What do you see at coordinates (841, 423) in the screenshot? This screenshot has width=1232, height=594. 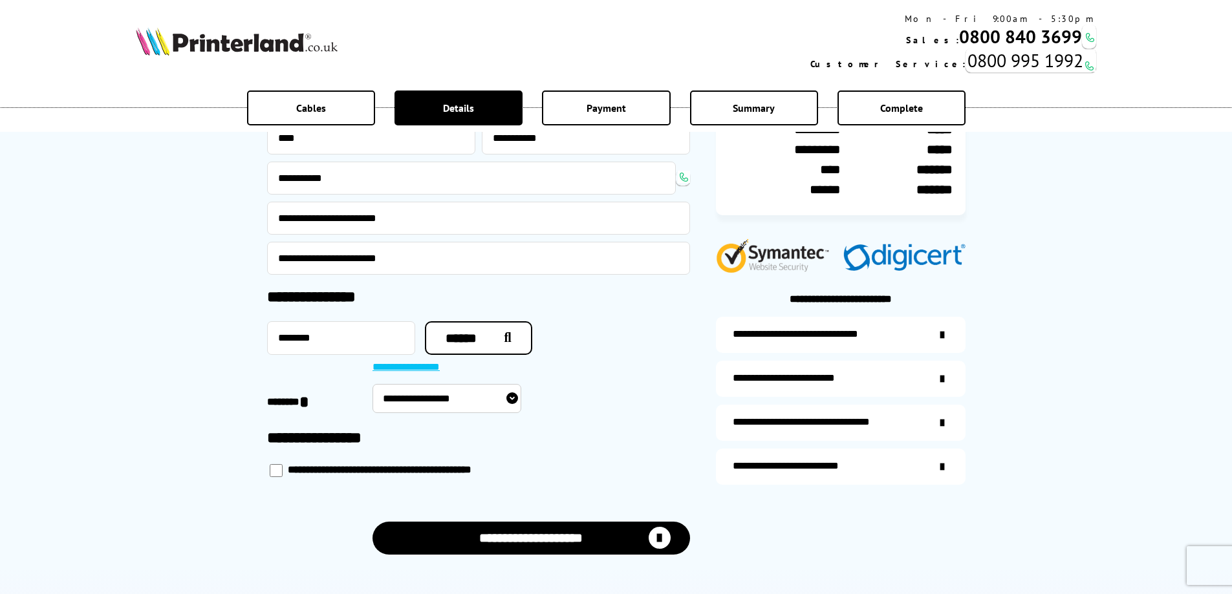 I see `a: additional-cables` at bounding box center [841, 423].